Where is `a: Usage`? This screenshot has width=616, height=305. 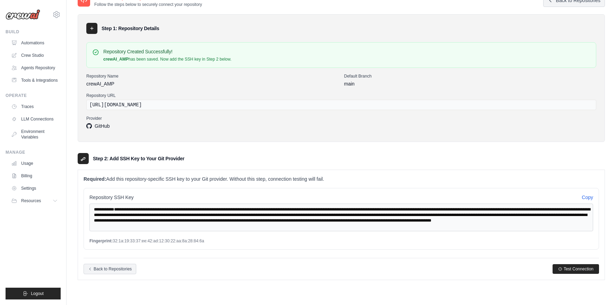 a: Usage is located at coordinates (34, 164).